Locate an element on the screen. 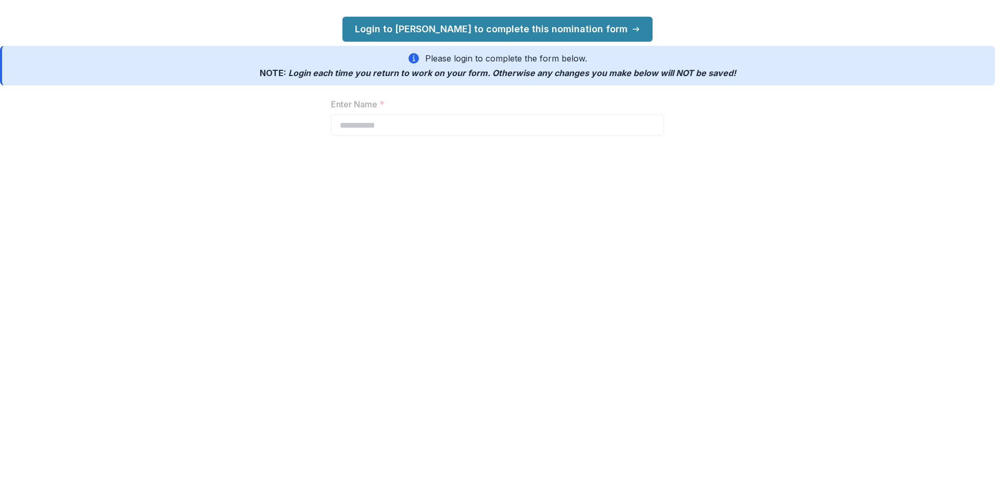  p: NOTE: is located at coordinates (498, 73).